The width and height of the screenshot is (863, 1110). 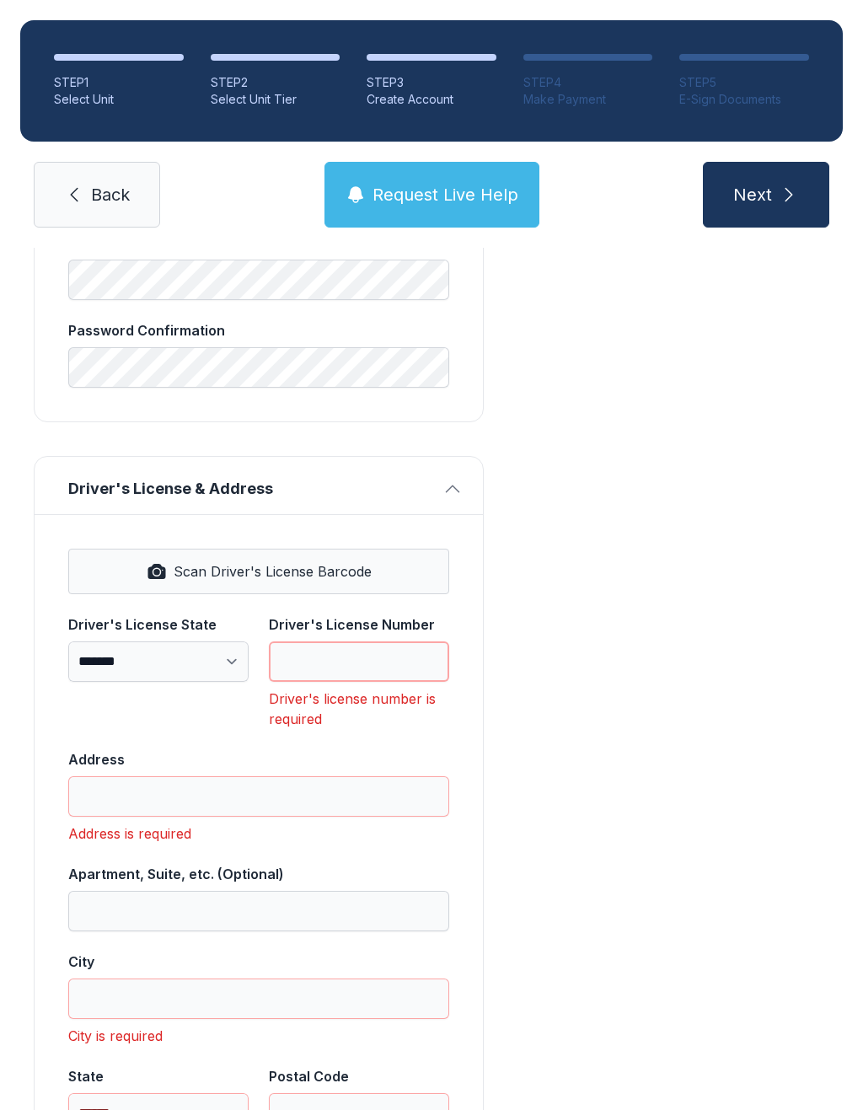 I want to click on div: Driver's License Number, so click(x=359, y=624).